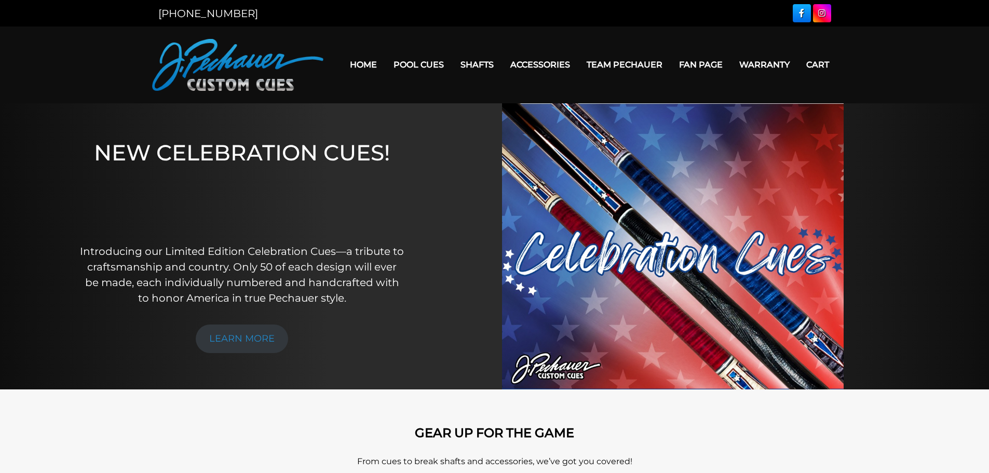 The image size is (989, 473). Describe the element at coordinates (238, 65) in the screenshot. I see `img: Pechauer Custom Cues` at that location.